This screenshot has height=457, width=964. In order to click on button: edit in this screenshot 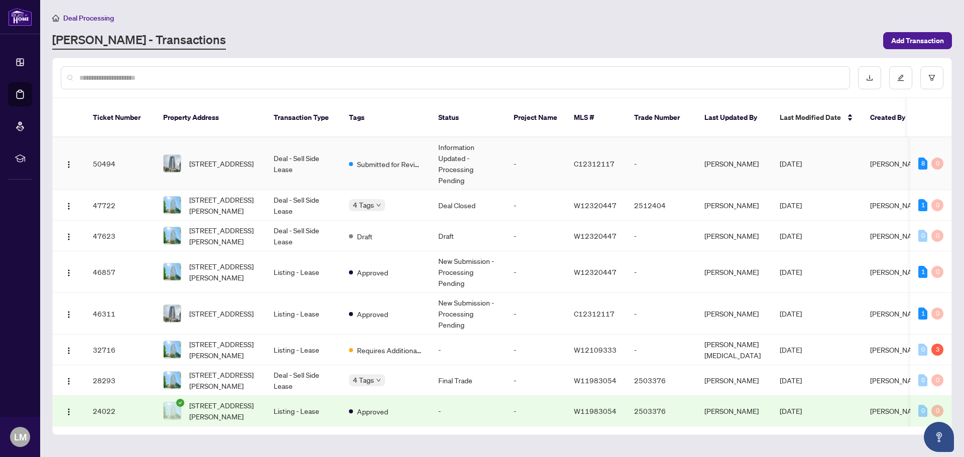, I will do `click(900, 78)`.